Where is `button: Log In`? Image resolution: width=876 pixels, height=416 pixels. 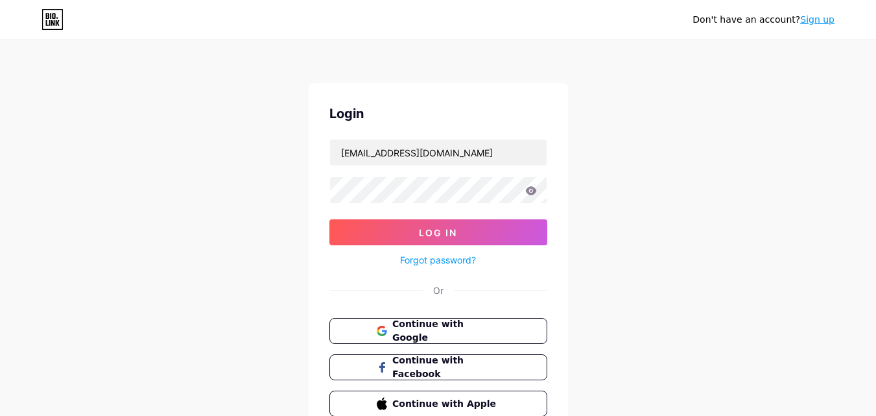 button: Log In is located at coordinates (438, 232).